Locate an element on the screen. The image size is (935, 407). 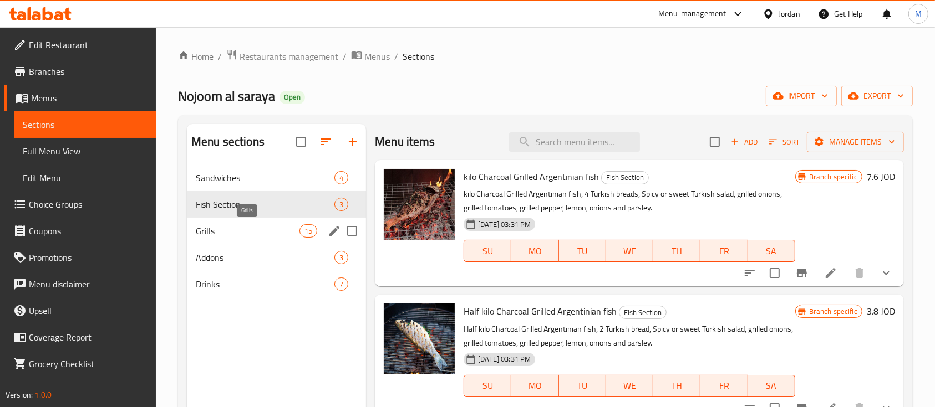
h2: Menu items is located at coordinates (405, 142).